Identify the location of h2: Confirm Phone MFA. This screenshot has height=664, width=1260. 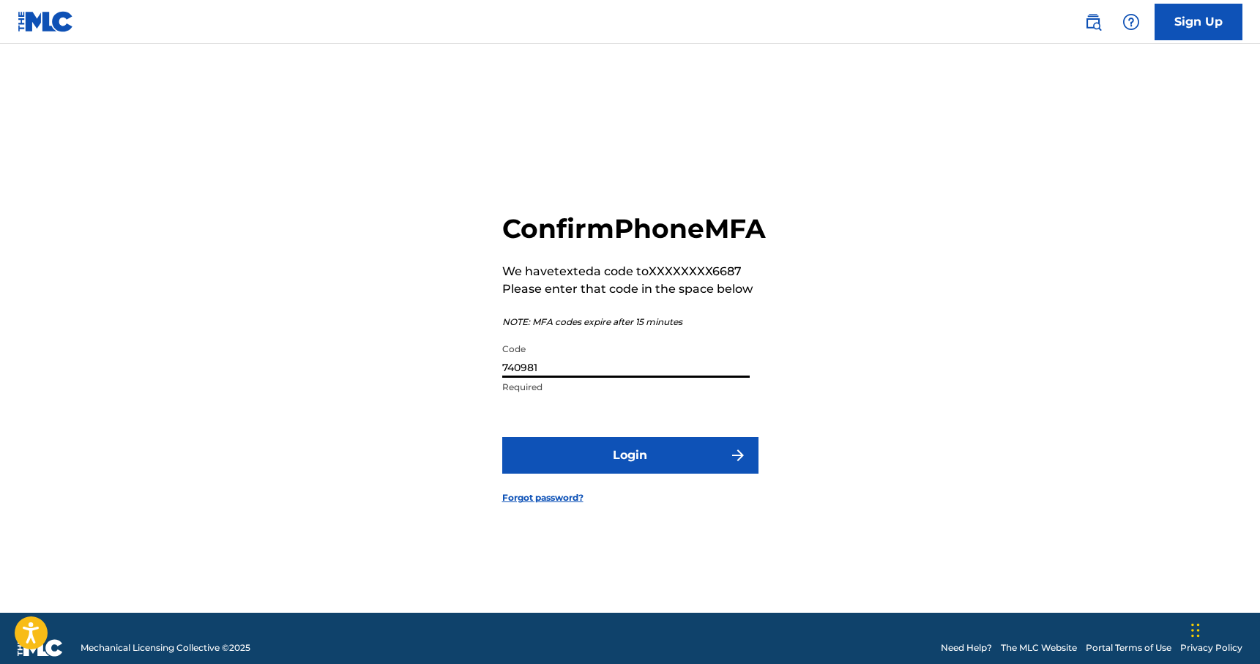
(634, 228).